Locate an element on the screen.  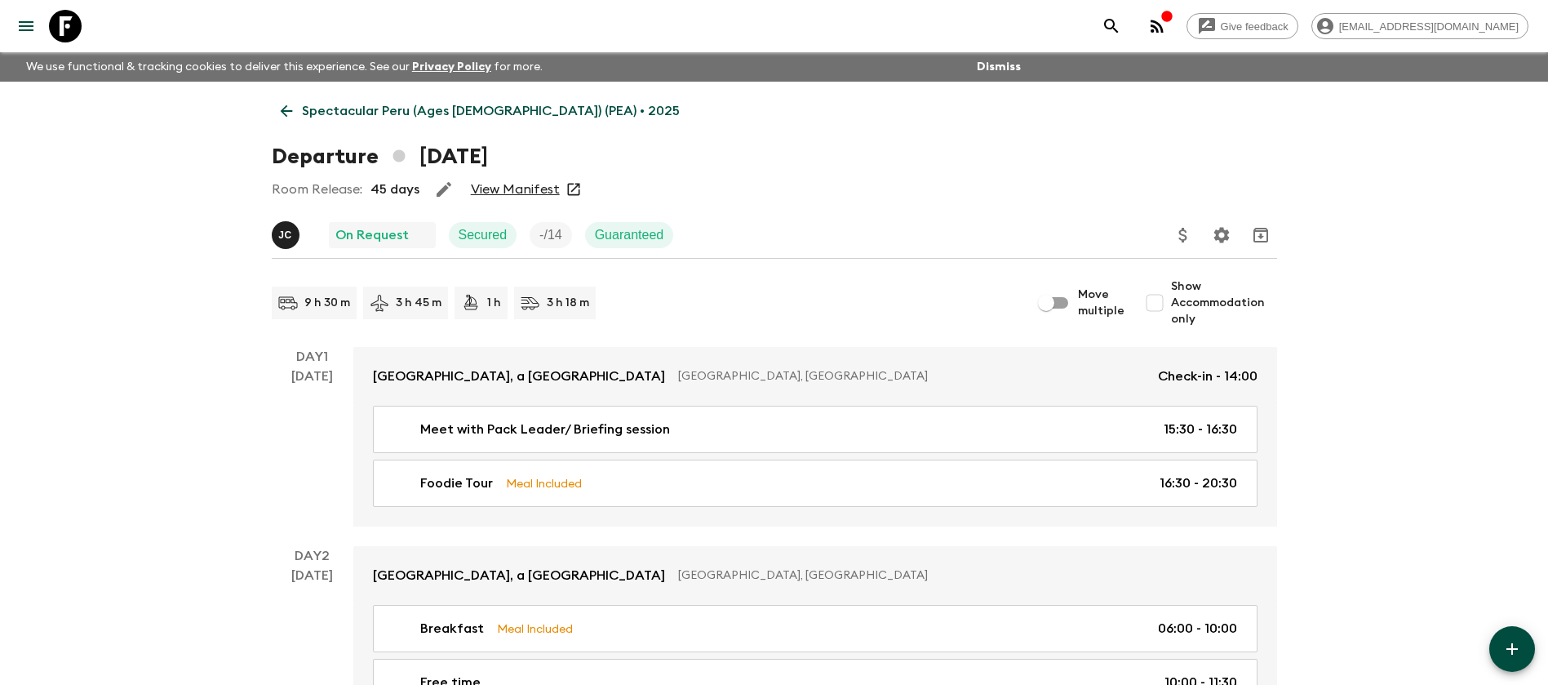
button: JC is located at coordinates (287, 235).